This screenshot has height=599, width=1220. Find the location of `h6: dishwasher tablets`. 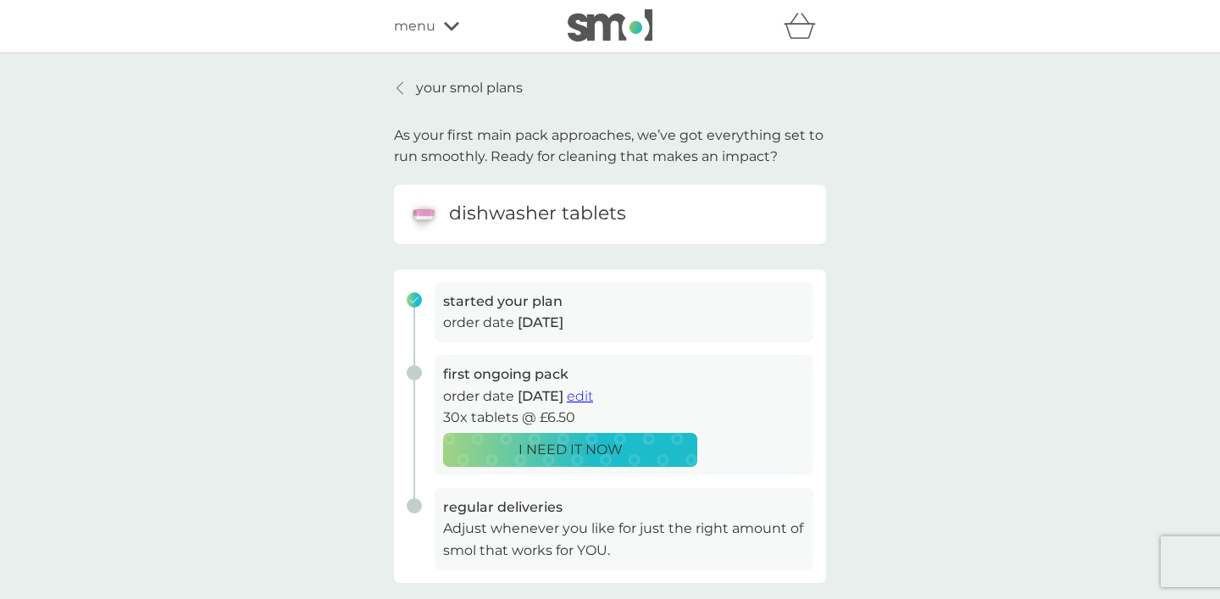

h6: dishwasher tablets is located at coordinates (537, 213).